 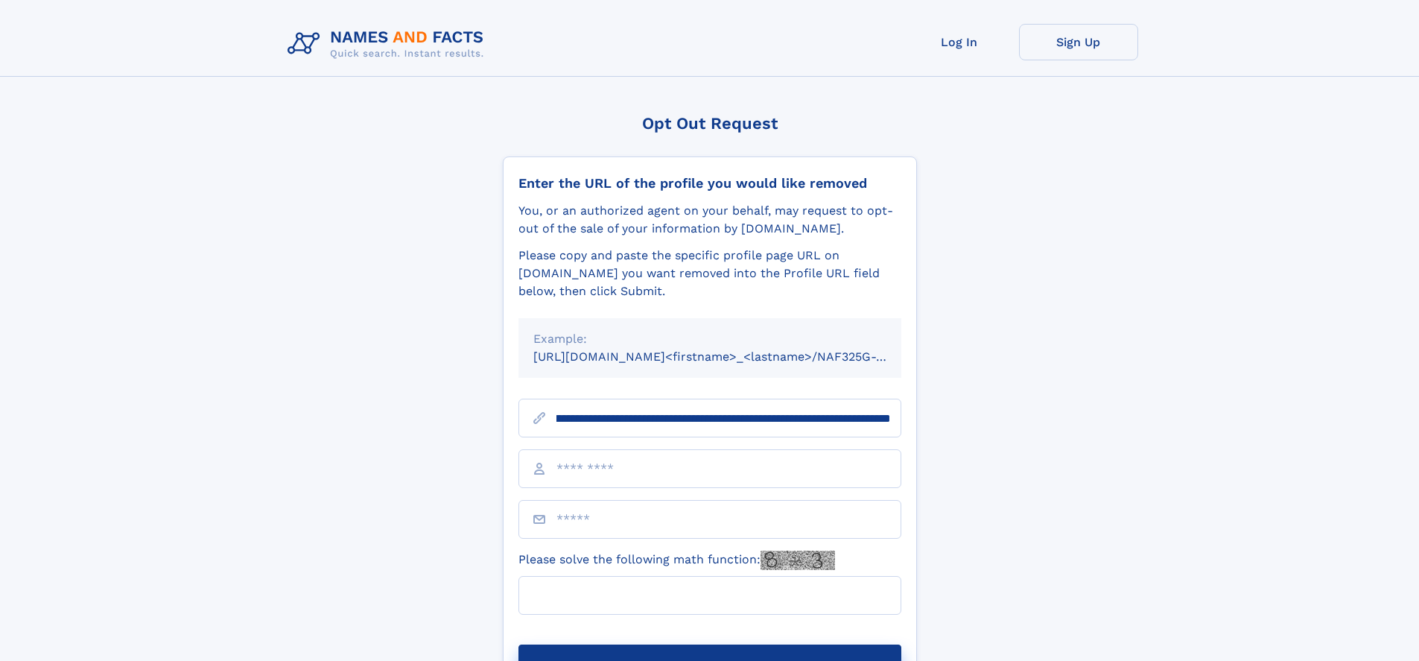 I want to click on a: Sign Up, so click(x=1078, y=42).